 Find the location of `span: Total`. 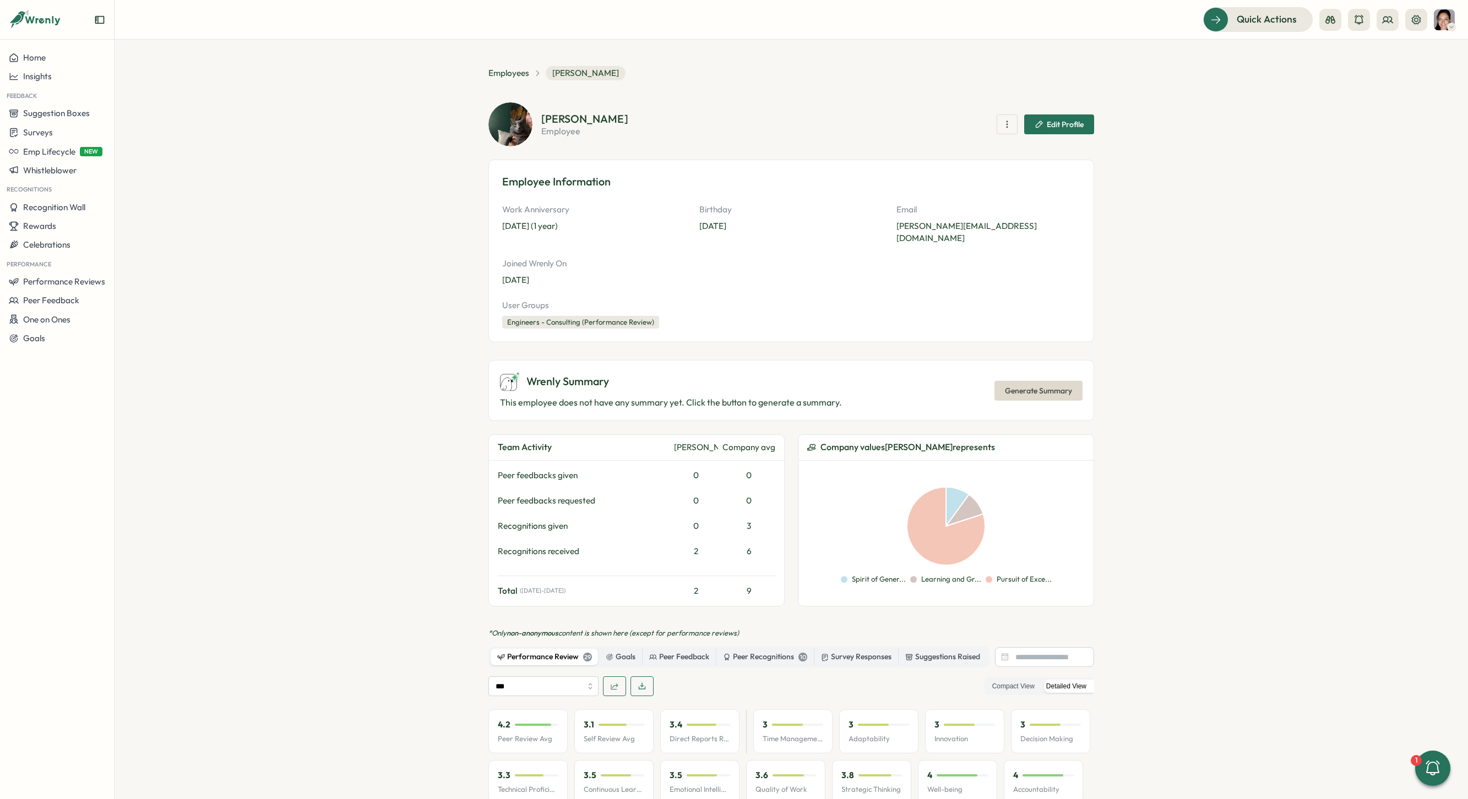

span: Total is located at coordinates (508, 591).